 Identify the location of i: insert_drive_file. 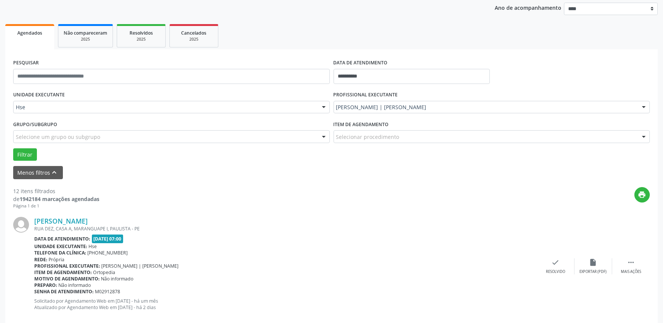
(594, 263).